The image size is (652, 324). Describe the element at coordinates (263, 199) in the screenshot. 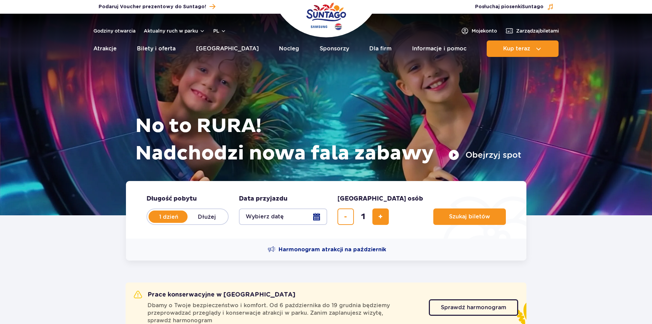

I see `span: Data przyjazdu` at that location.